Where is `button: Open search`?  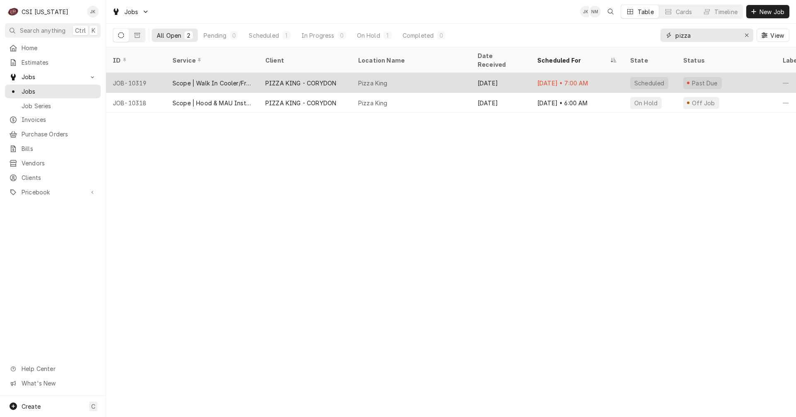 button: Open search is located at coordinates (610, 12).